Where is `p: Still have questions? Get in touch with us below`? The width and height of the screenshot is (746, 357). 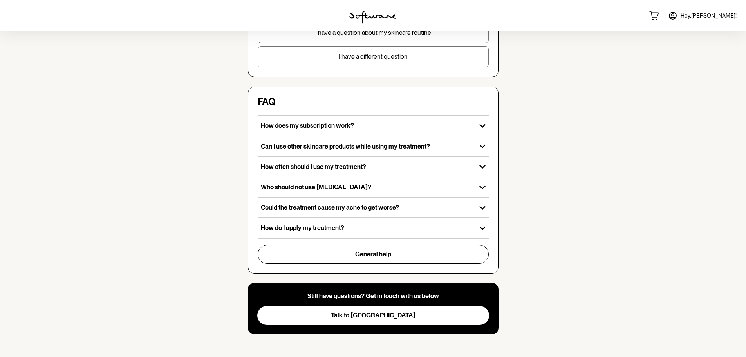 p: Still have questions? Get in touch with us below is located at coordinates (373, 296).